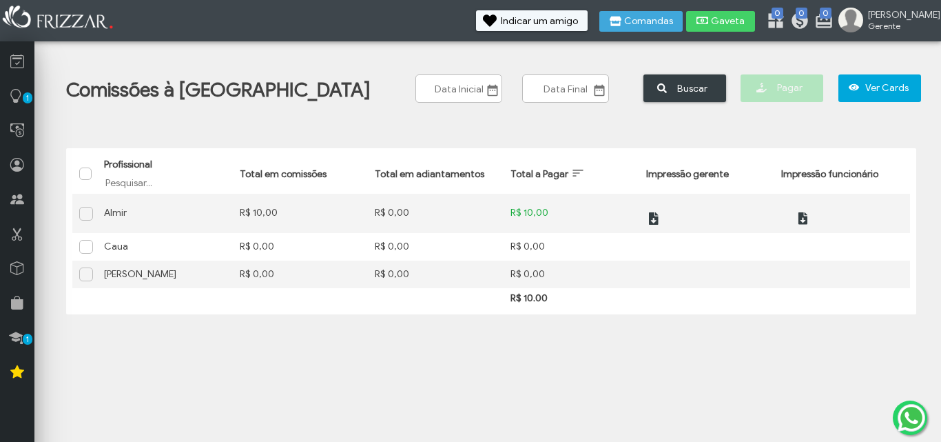  I want to click on span: Gerente, so click(899, 25).